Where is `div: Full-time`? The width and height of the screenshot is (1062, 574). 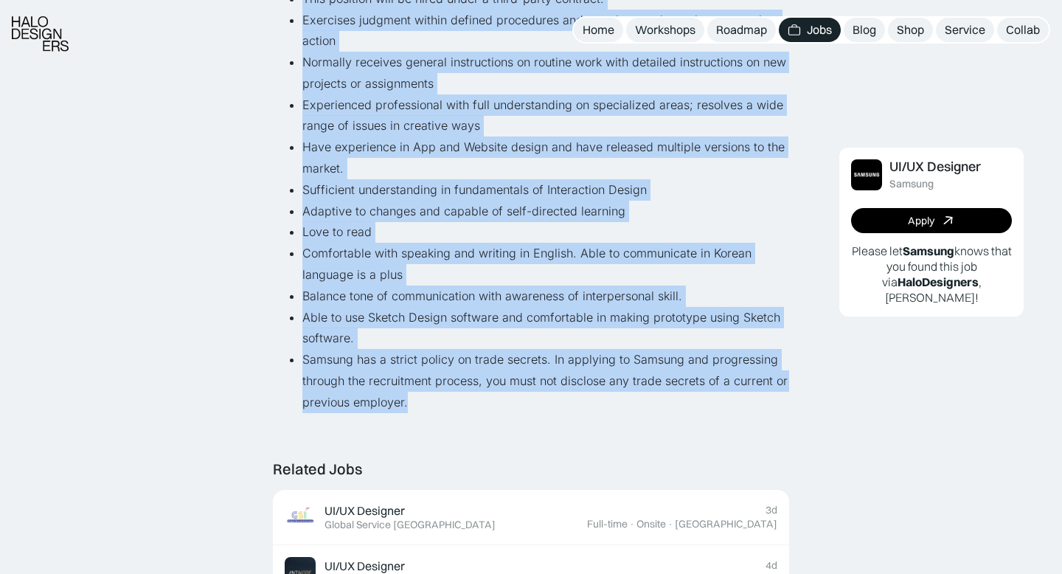
div: Full-time is located at coordinates (607, 524).